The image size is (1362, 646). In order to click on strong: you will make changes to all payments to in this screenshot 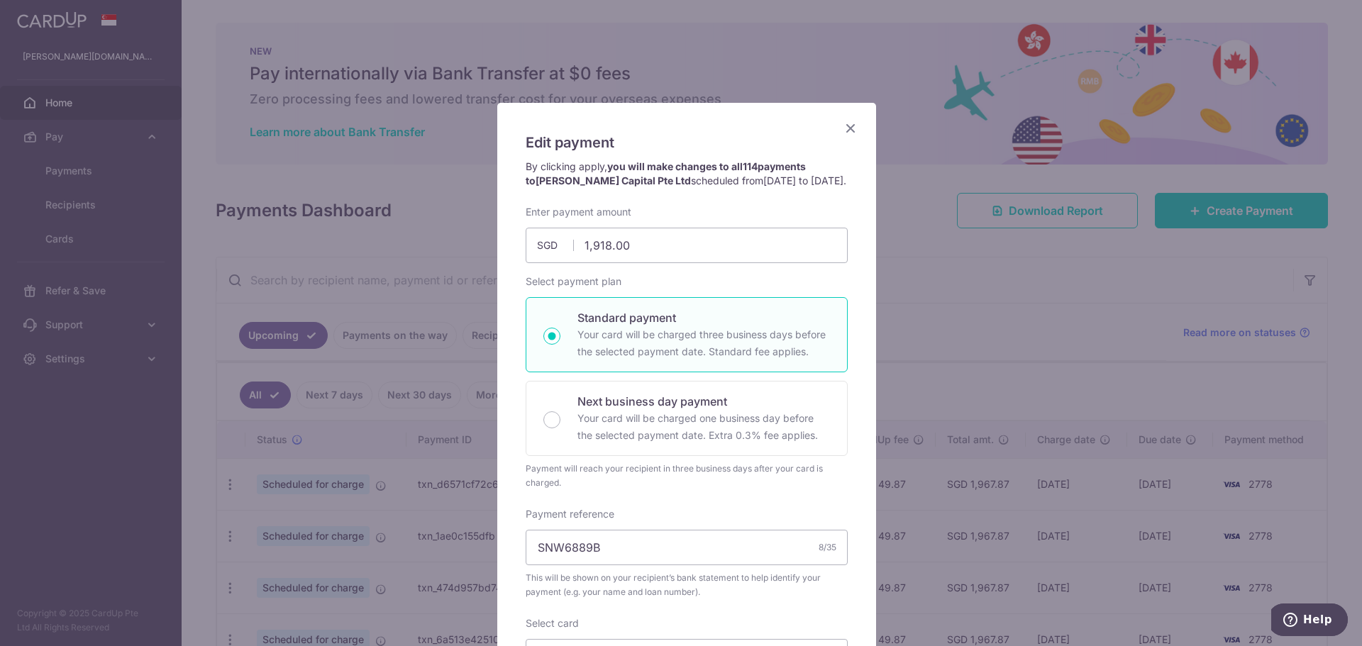, I will do `click(665, 173)`.